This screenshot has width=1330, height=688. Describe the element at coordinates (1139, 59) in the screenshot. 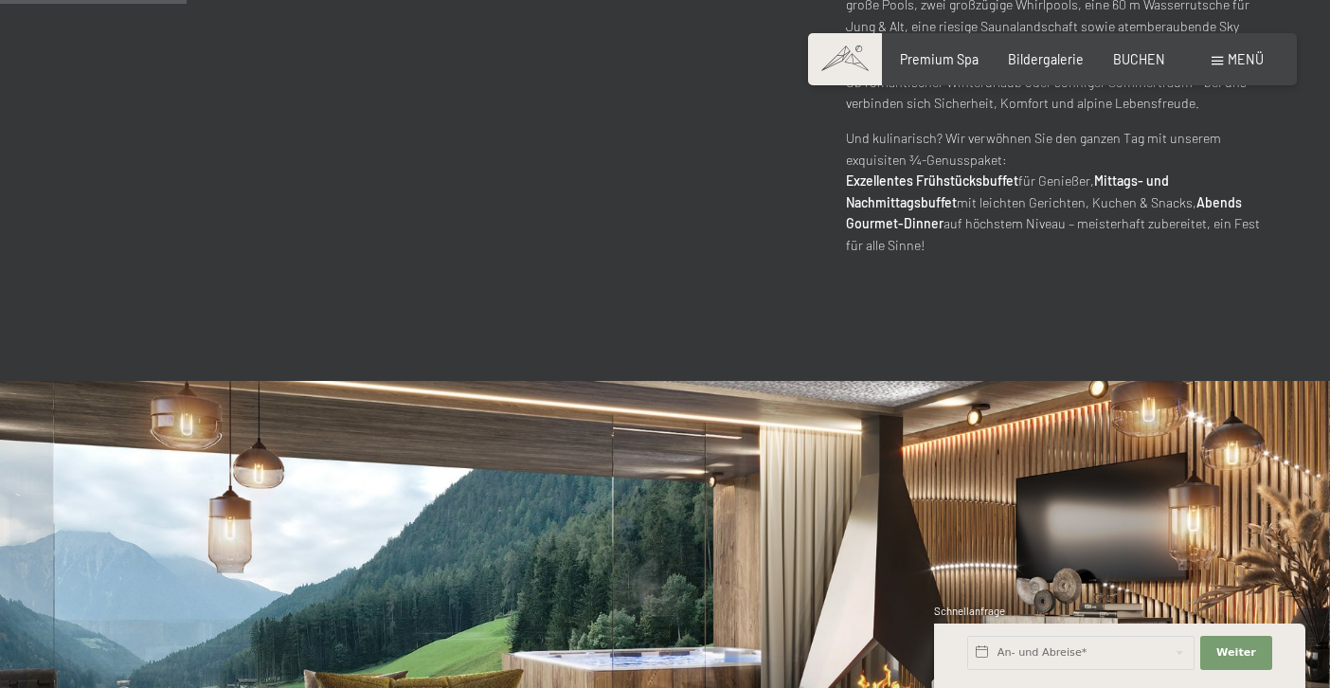

I see `a: BUCHEN` at that location.